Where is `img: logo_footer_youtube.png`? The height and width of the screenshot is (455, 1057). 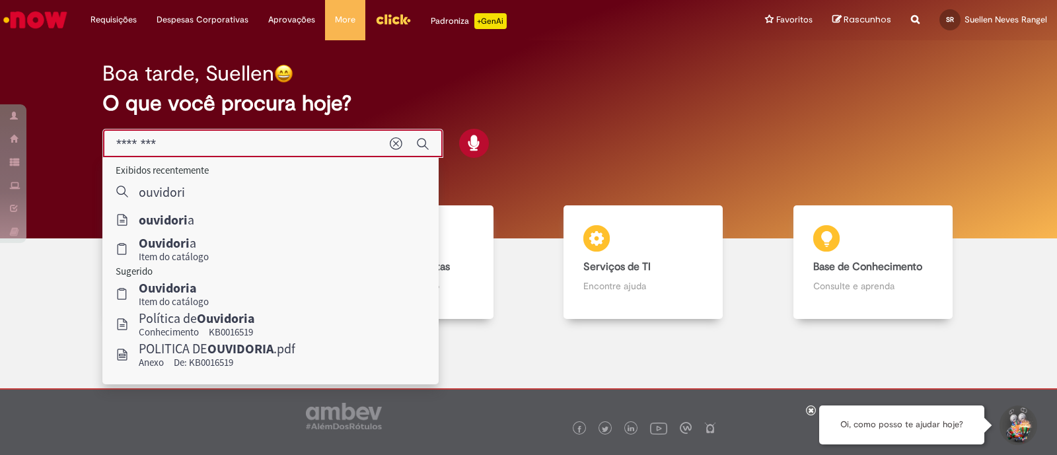 img: logo_footer_youtube.png is located at coordinates (659, 428).